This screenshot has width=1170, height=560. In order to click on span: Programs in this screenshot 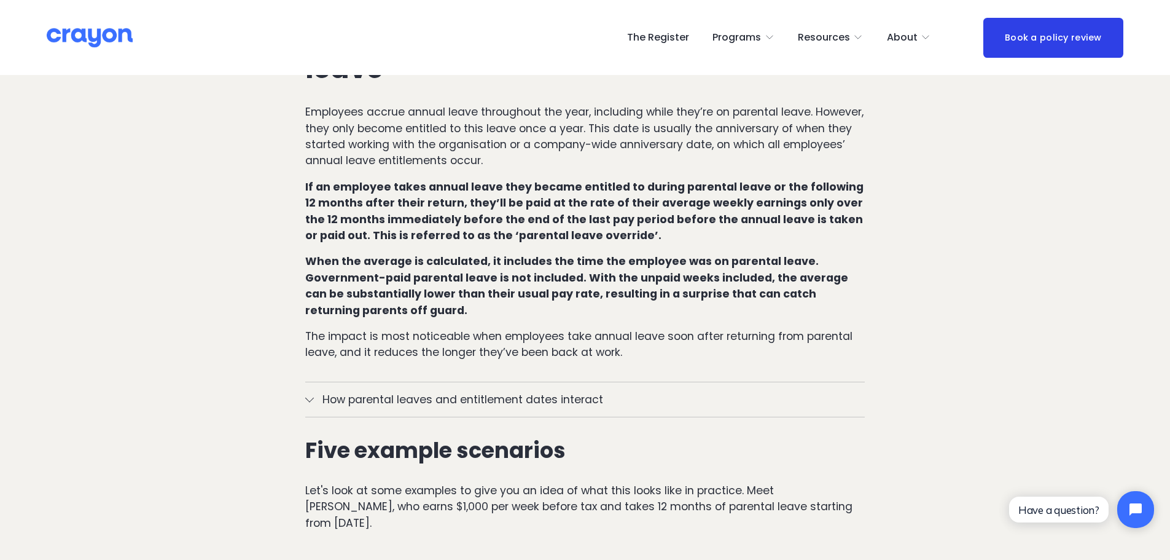, I will do `click(737, 37)`.